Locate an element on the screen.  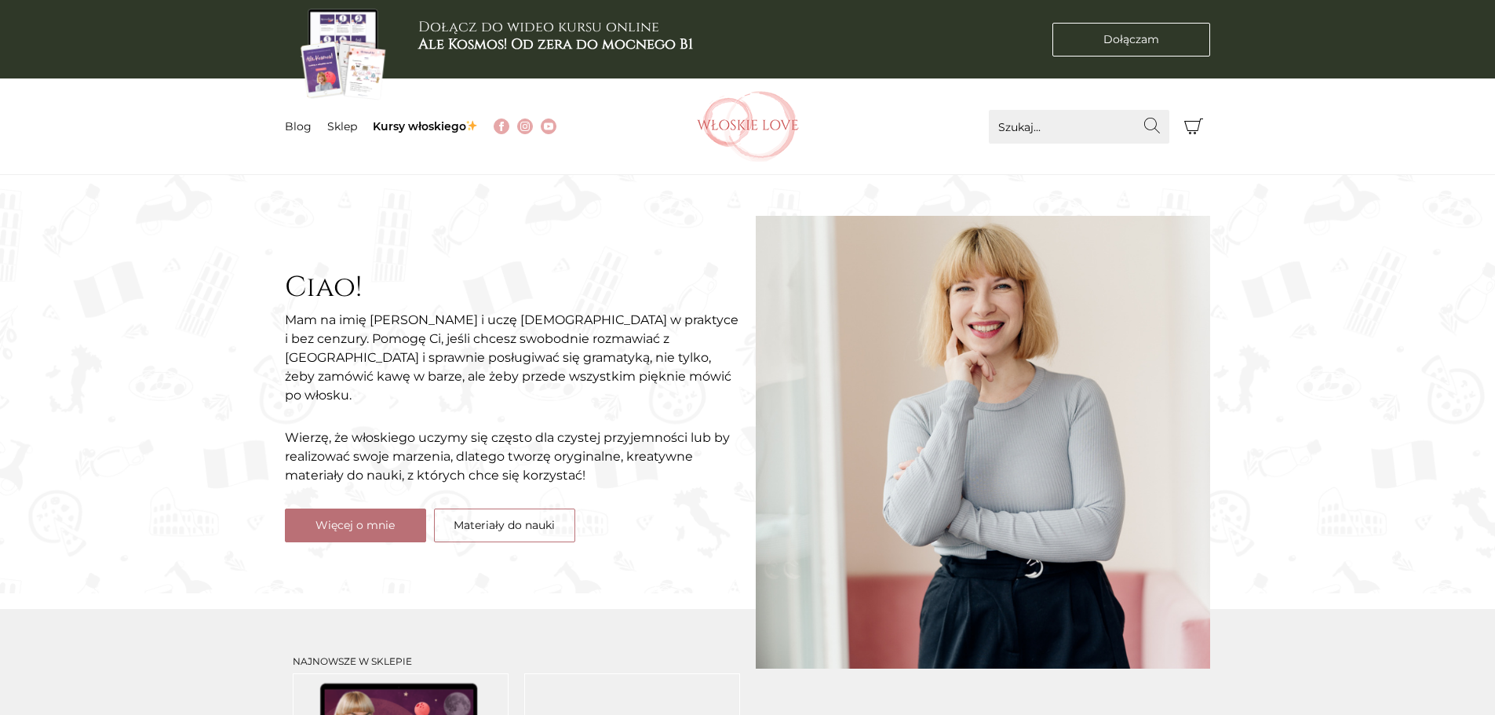
a: Więcej o mnie is located at coordinates (356, 525).